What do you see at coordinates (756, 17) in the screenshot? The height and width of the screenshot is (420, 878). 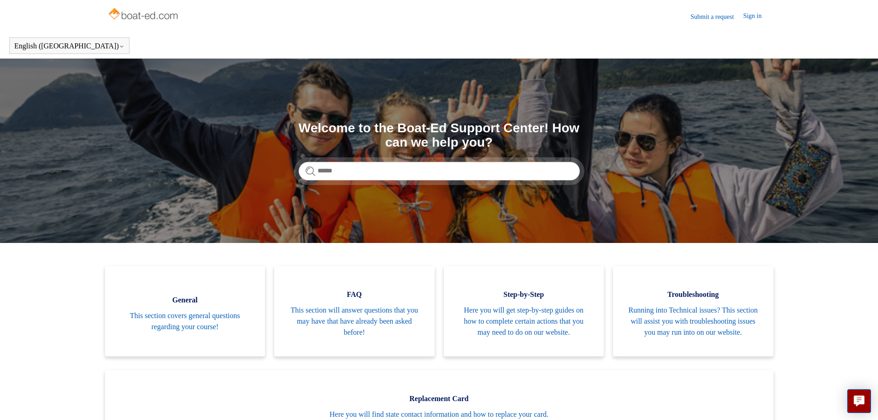 I see `a: Sign in` at bounding box center [756, 17].